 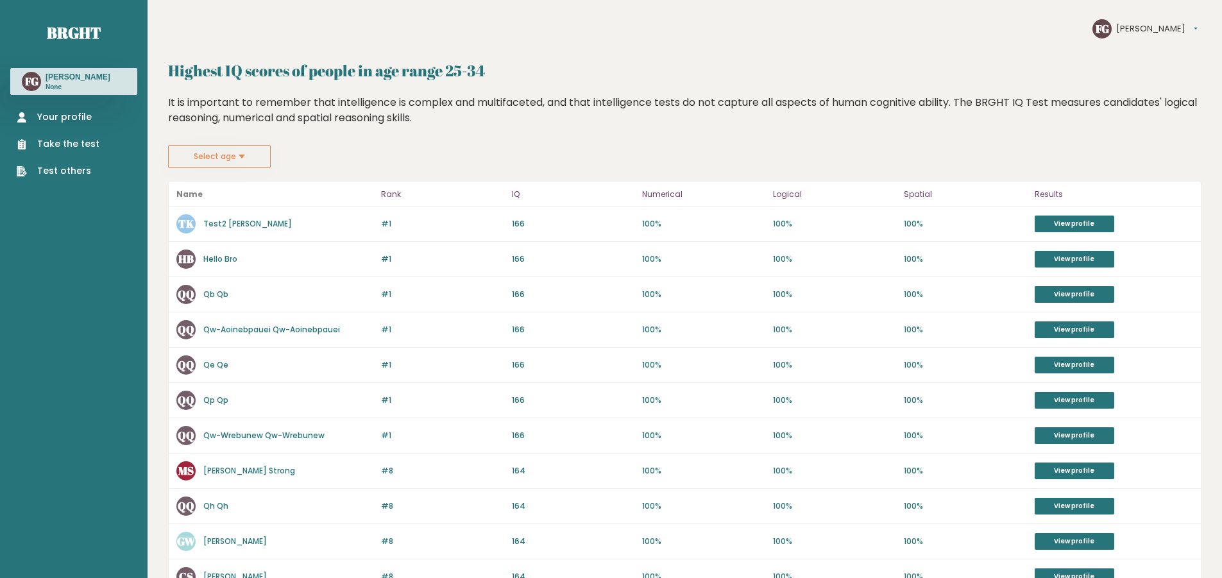 I want to click on text: TK, so click(x=186, y=223).